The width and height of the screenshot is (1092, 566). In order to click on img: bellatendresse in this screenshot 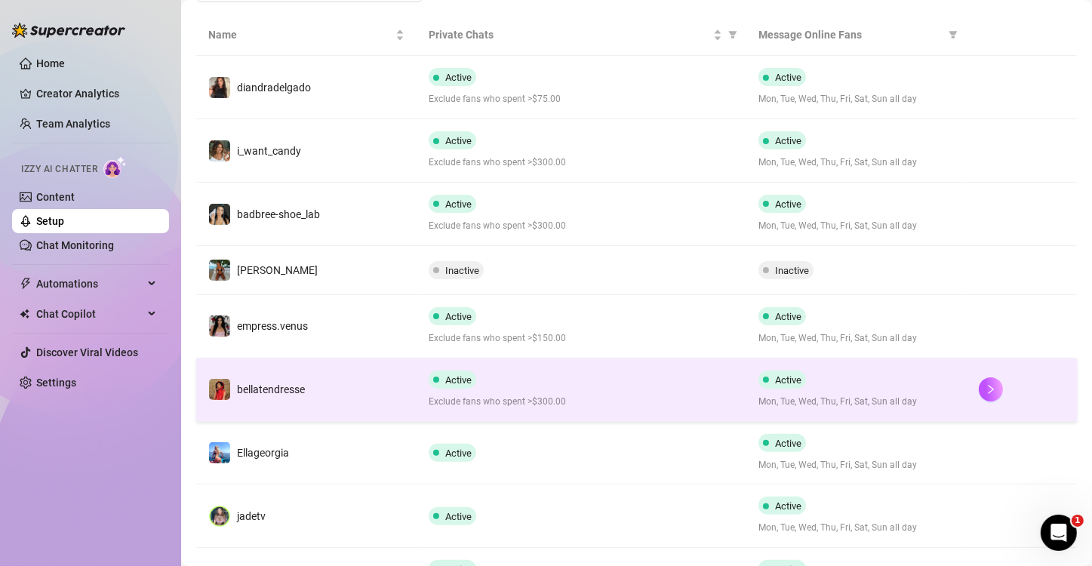, I will do `click(220, 390)`.